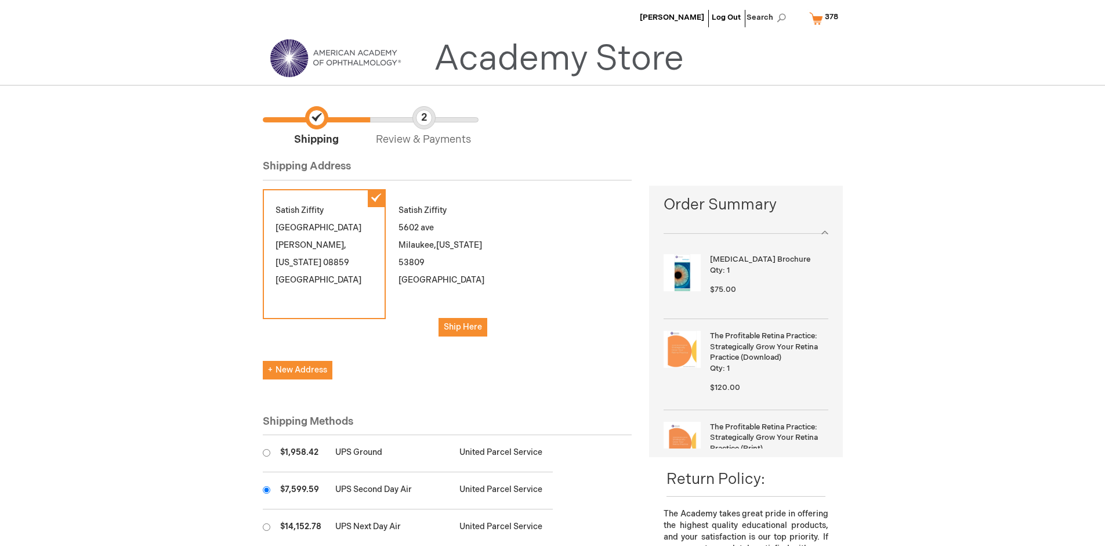 The width and height of the screenshot is (1105, 546). What do you see at coordinates (726, 17) in the screenshot?
I see `a: Log Out` at bounding box center [726, 17].